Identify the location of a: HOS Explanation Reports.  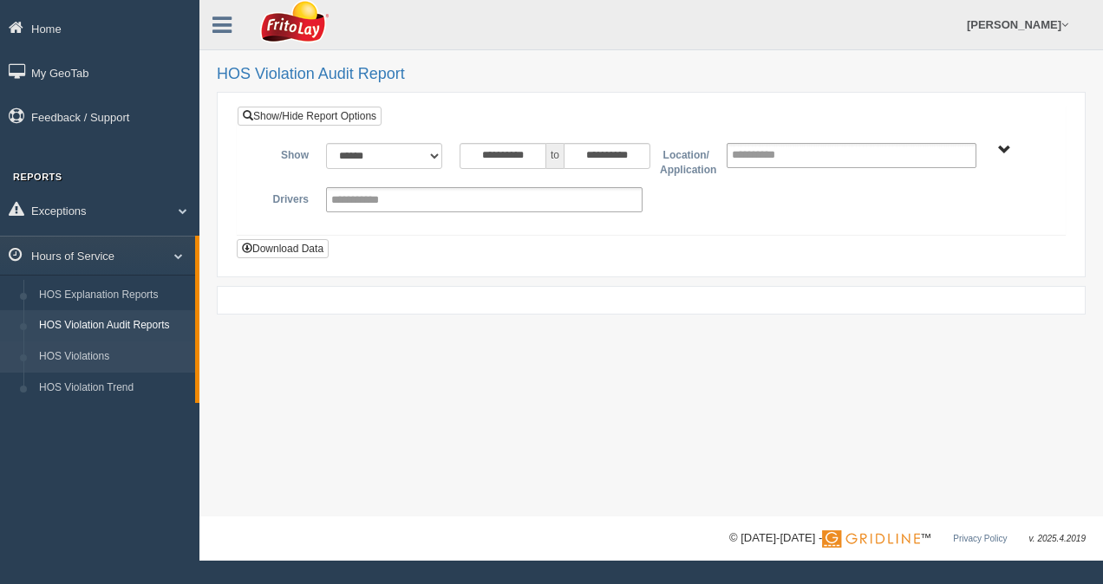
(113, 296).